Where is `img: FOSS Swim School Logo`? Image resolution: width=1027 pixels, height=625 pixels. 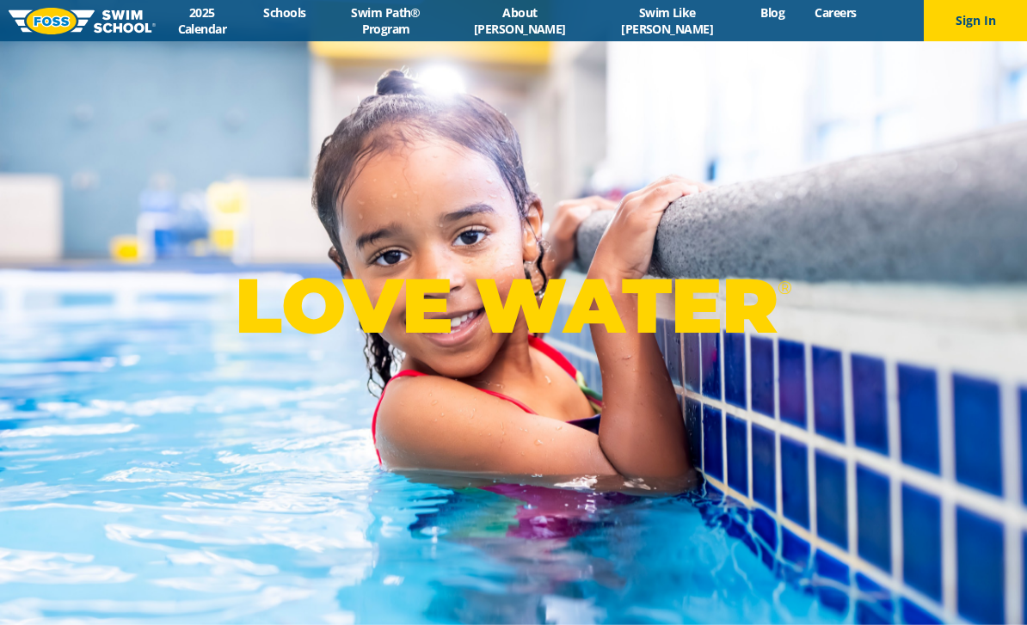
img: FOSS Swim School Logo is located at coordinates (82, 21).